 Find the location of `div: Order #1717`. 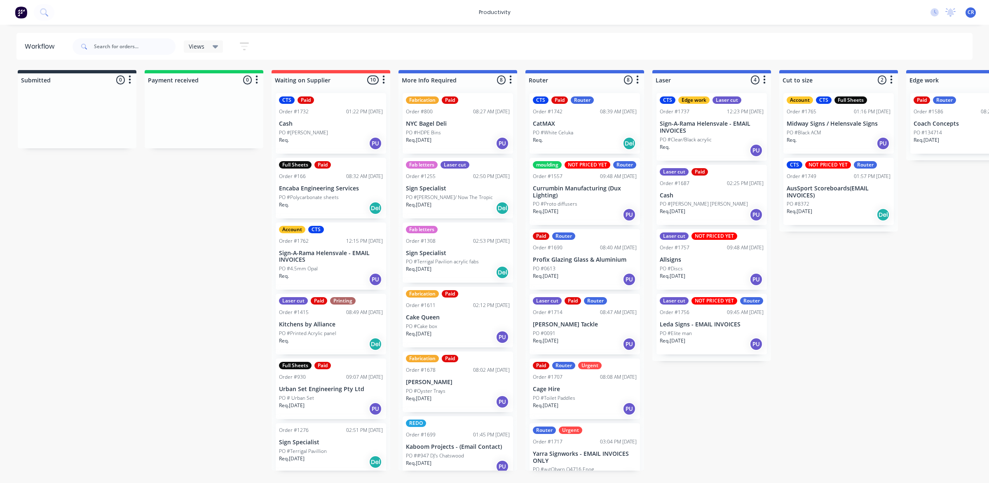

div: Order #1717 is located at coordinates (548, 442).